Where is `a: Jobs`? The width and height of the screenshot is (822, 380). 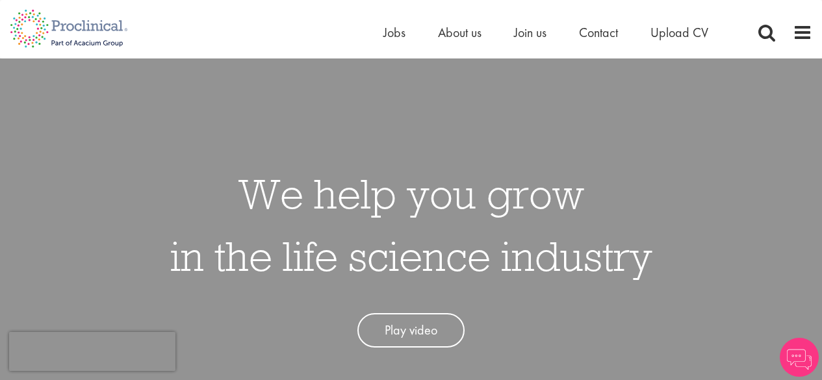 a: Jobs is located at coordinates (394, 32).